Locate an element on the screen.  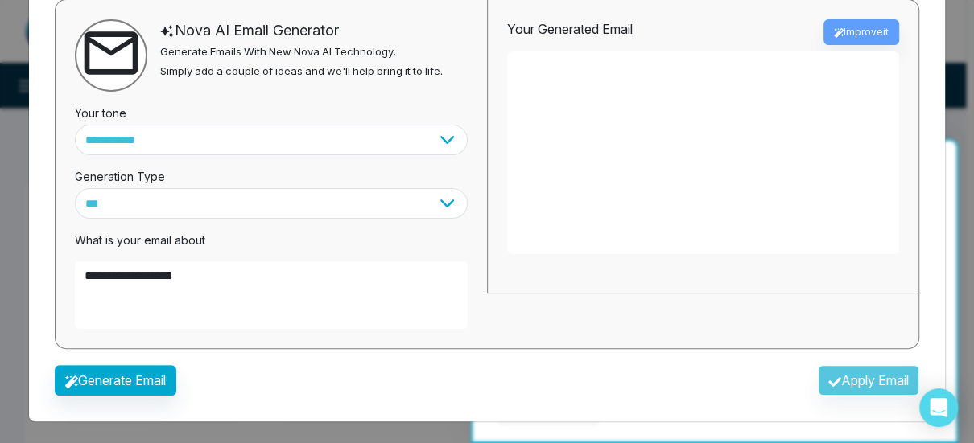
p: Simply add a couple of ideas and we'll help bring it to life. is located at coordinates (301, 72).